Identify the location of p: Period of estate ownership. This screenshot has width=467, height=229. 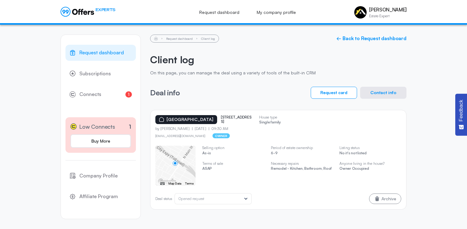
(302, 148).